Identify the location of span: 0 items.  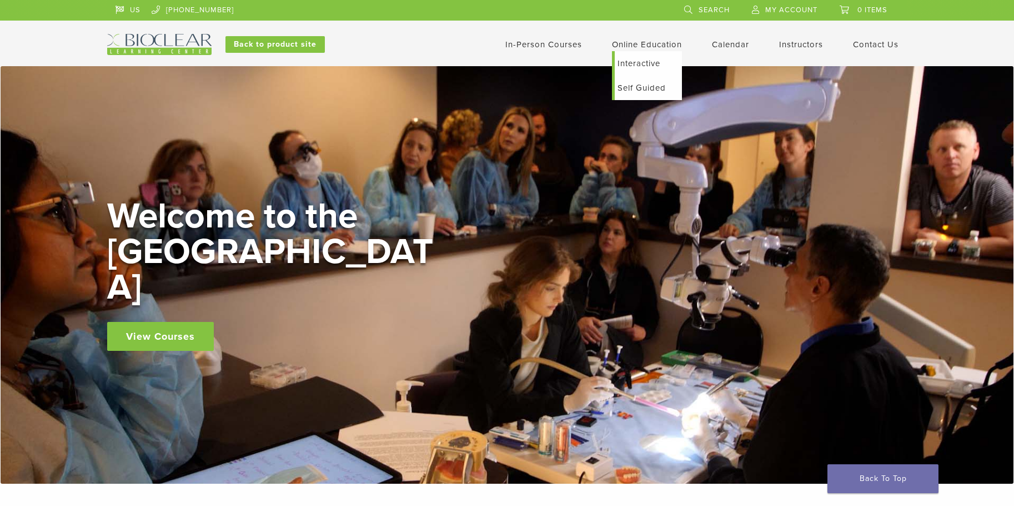
(873, 10).